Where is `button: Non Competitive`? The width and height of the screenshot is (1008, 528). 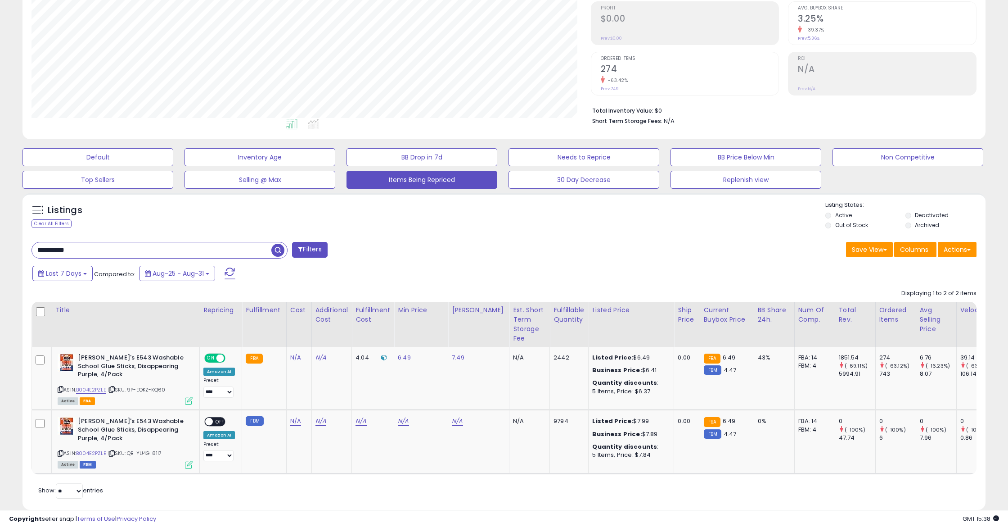
button: Non Competitive is located at coordinates (908, 157).